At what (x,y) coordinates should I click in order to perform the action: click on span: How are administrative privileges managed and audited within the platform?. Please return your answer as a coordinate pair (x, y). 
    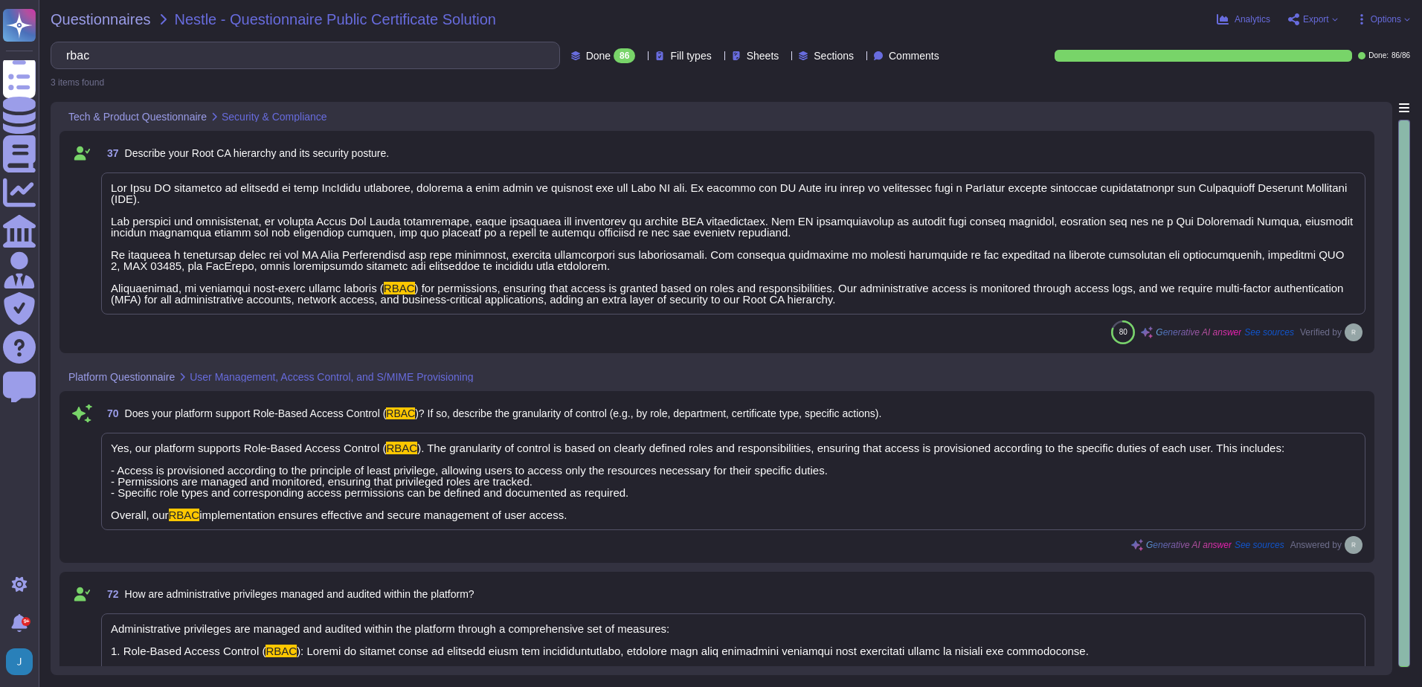
    Looking at the image, I should click on (300, 594).